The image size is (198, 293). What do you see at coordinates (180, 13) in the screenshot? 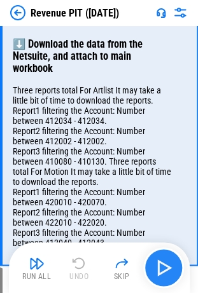
I see `img: Settings menu` at bounding box center [180, 13].